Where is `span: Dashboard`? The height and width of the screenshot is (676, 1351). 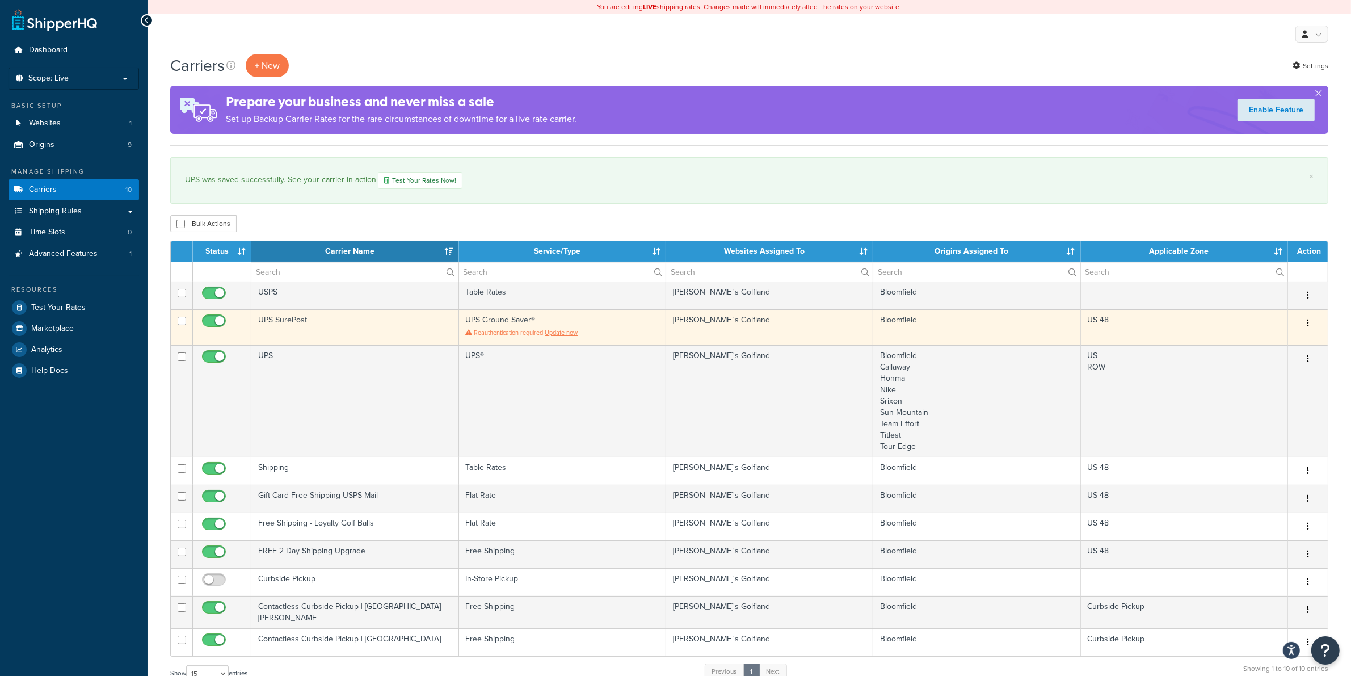
span: Dashboard is located at coordinates (48, 50).